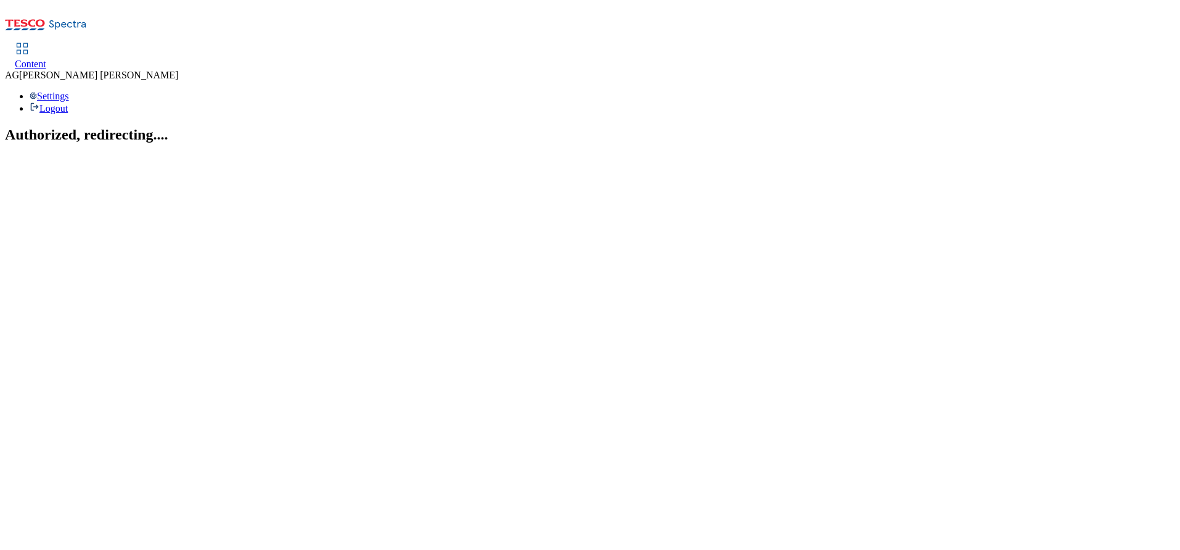  I want to click on span: AG, so click(12, 75).